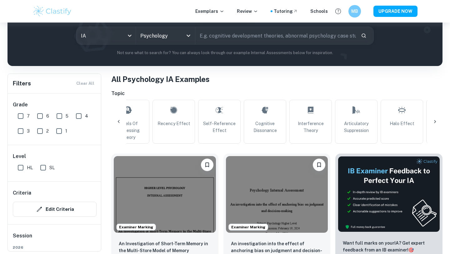 The height and width of the screenshot is (254, 450). What do you see at coordinates (355, 11) in the screenshot?
I see `button: MB` at bounding box center [355, 11].